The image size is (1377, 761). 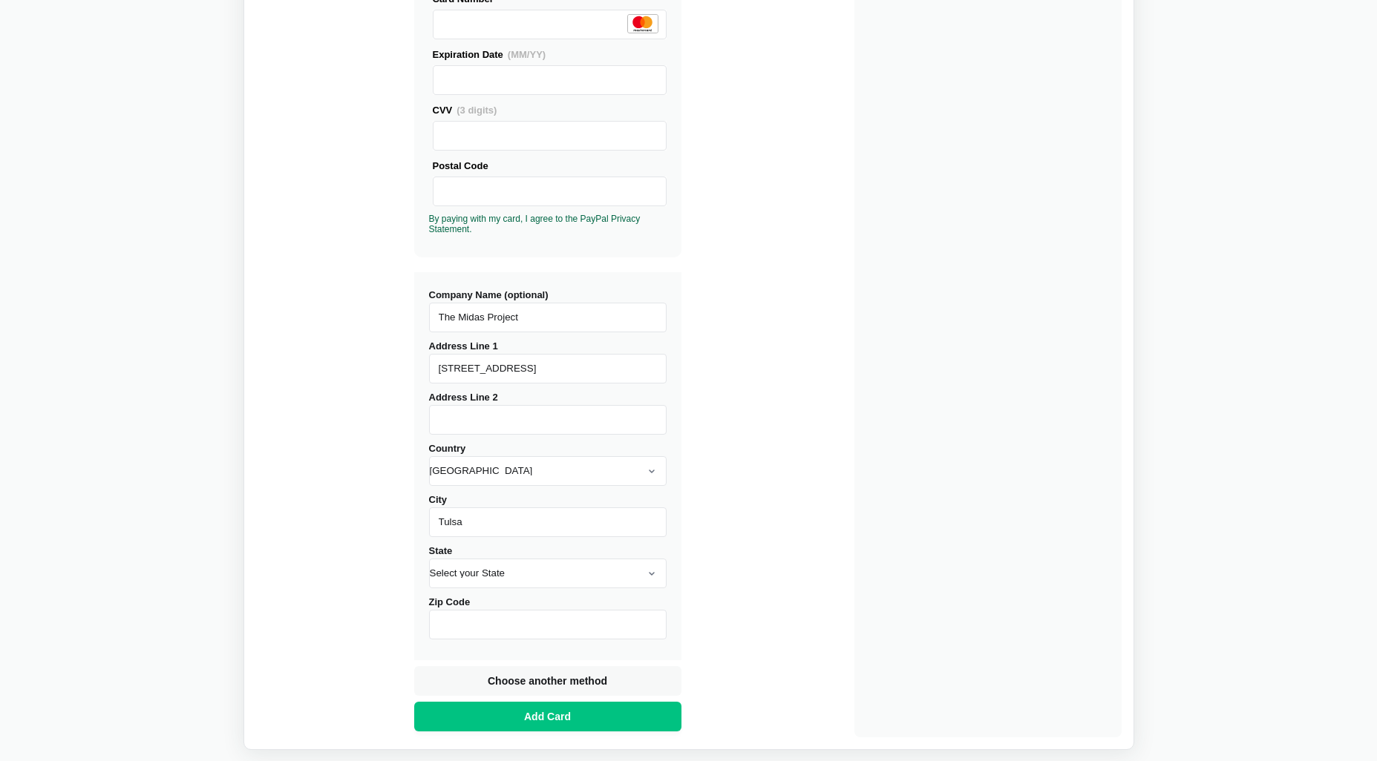 What do you see at coordinates (548, 516) in the screenshot?
I see `label: City` at bounding box center [548, 516].